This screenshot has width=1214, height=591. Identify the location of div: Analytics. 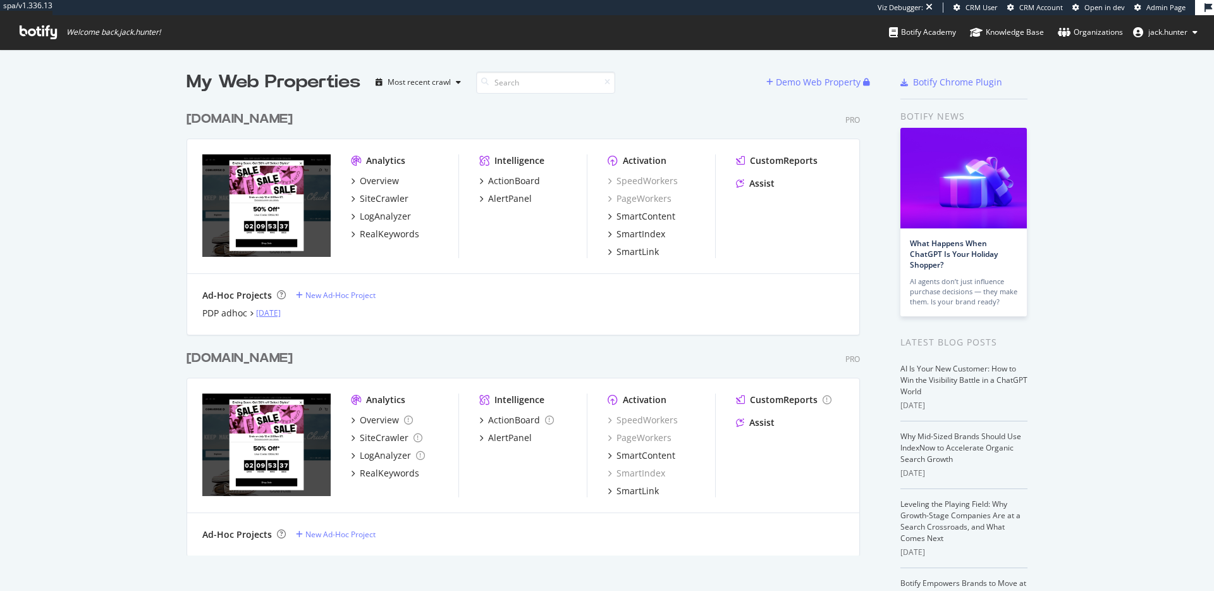
(386, 161).